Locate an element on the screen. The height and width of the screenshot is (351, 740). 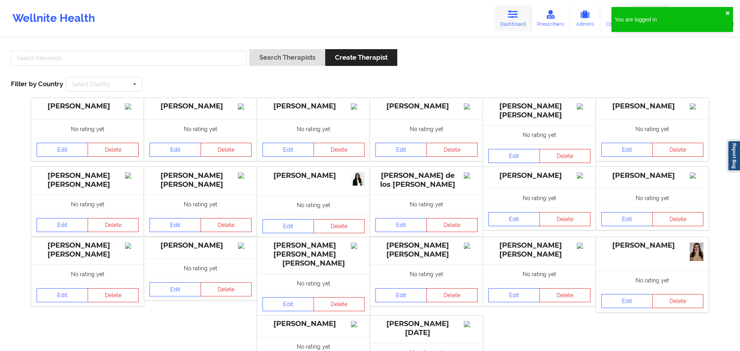
button: Create Therapist is located at coordinates (361, 57).